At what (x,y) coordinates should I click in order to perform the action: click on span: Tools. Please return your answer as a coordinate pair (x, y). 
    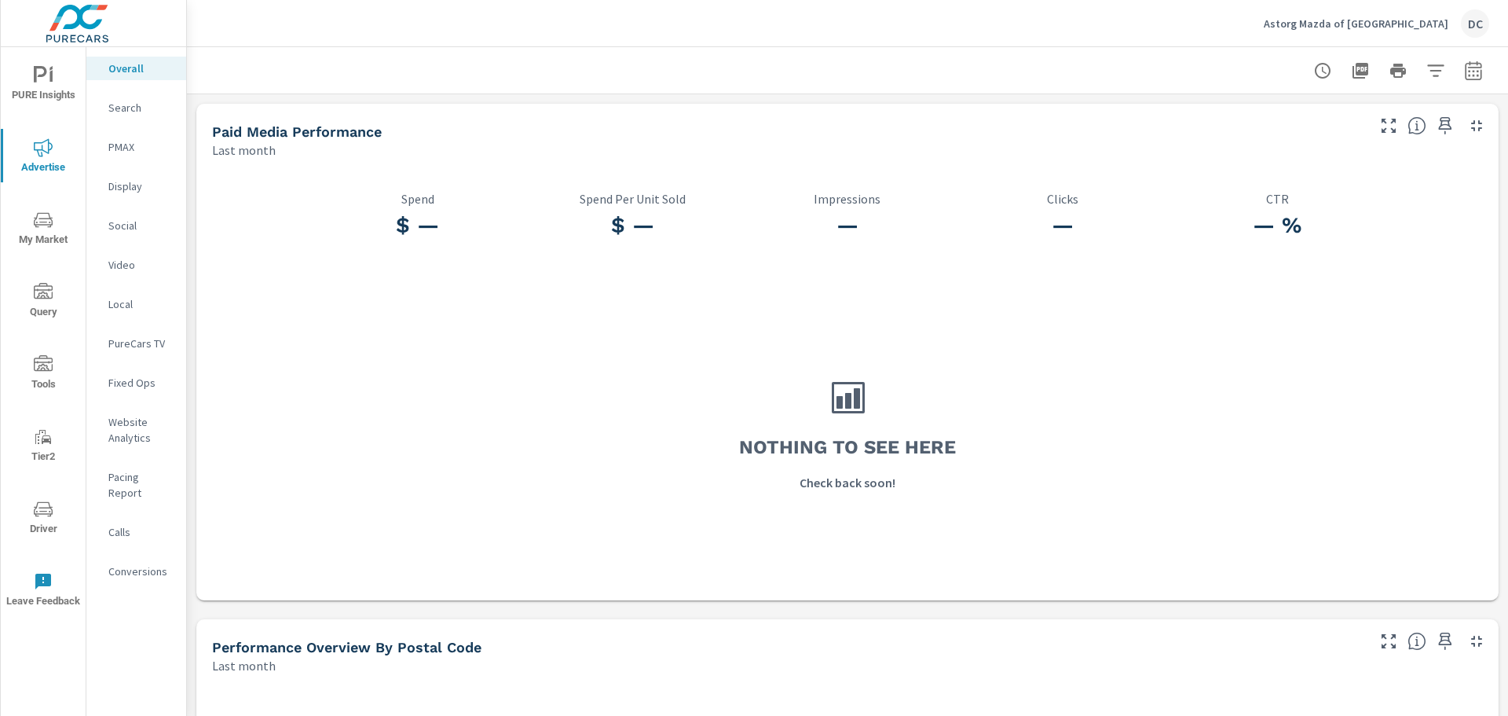
    Looking at the image, I should click on (43, 374).